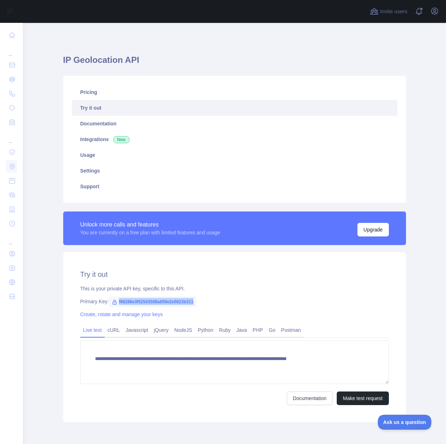 The width and height of the screenshot is (446, 444). Describe the element at coordinates (153, 302) in the screenshot. I see `span: f98286e3f52543508a659e2e5923b311` at that location.